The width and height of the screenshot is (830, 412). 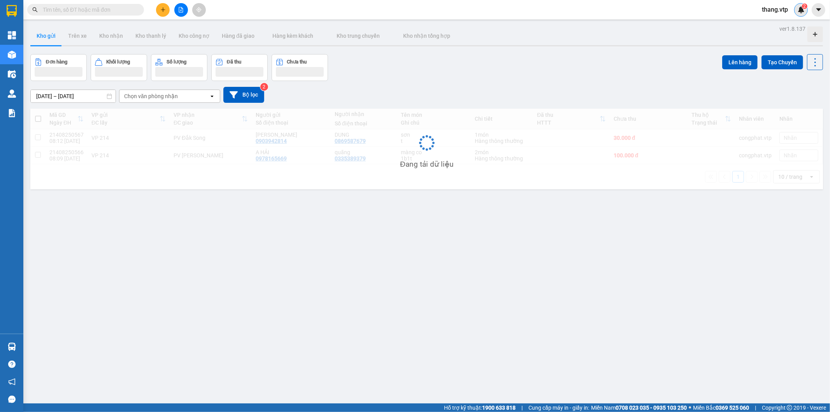 I want to click on div: Số lượng, so click(x=176, y=62).